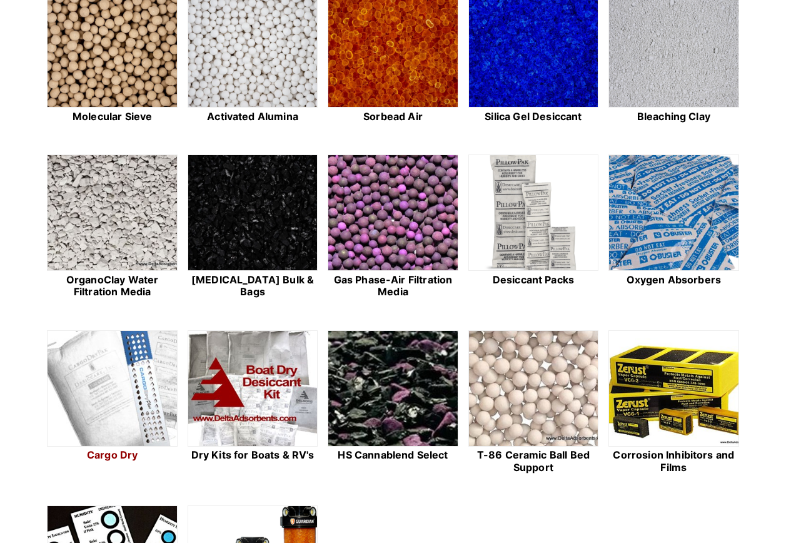 This screenshot has width=786, height=543. What do you see at coordinates (674, 227) in the screenshot?
I see `a: Oxygen Absorbers` at bounding box center [674, 227].